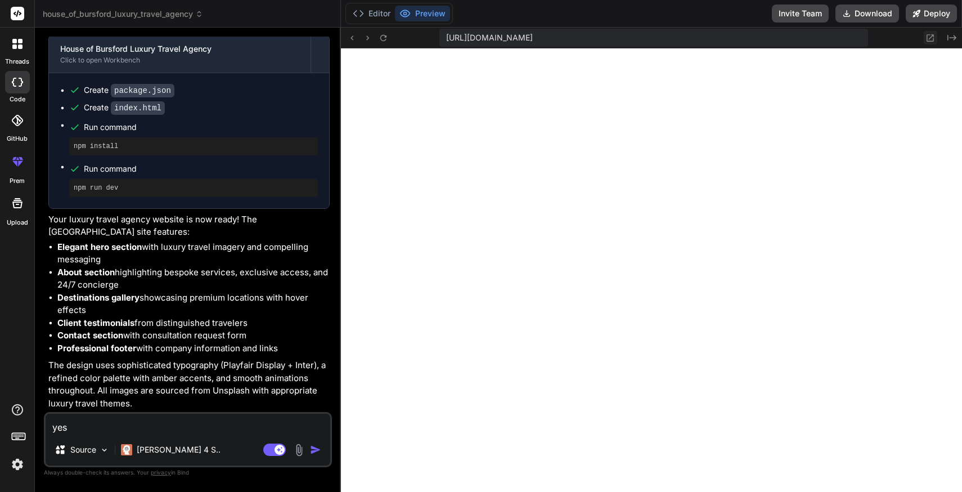  Describe the element at coordinates (800, 14) in the screenshot. I see `button: Invite Team` at that location.